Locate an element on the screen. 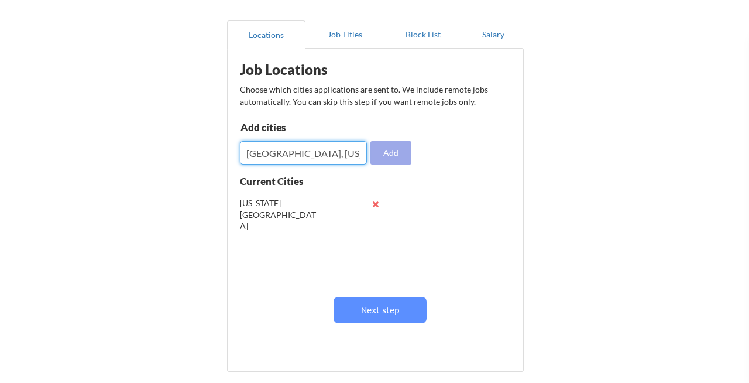  button: Add is located at coordinates (391, 153).